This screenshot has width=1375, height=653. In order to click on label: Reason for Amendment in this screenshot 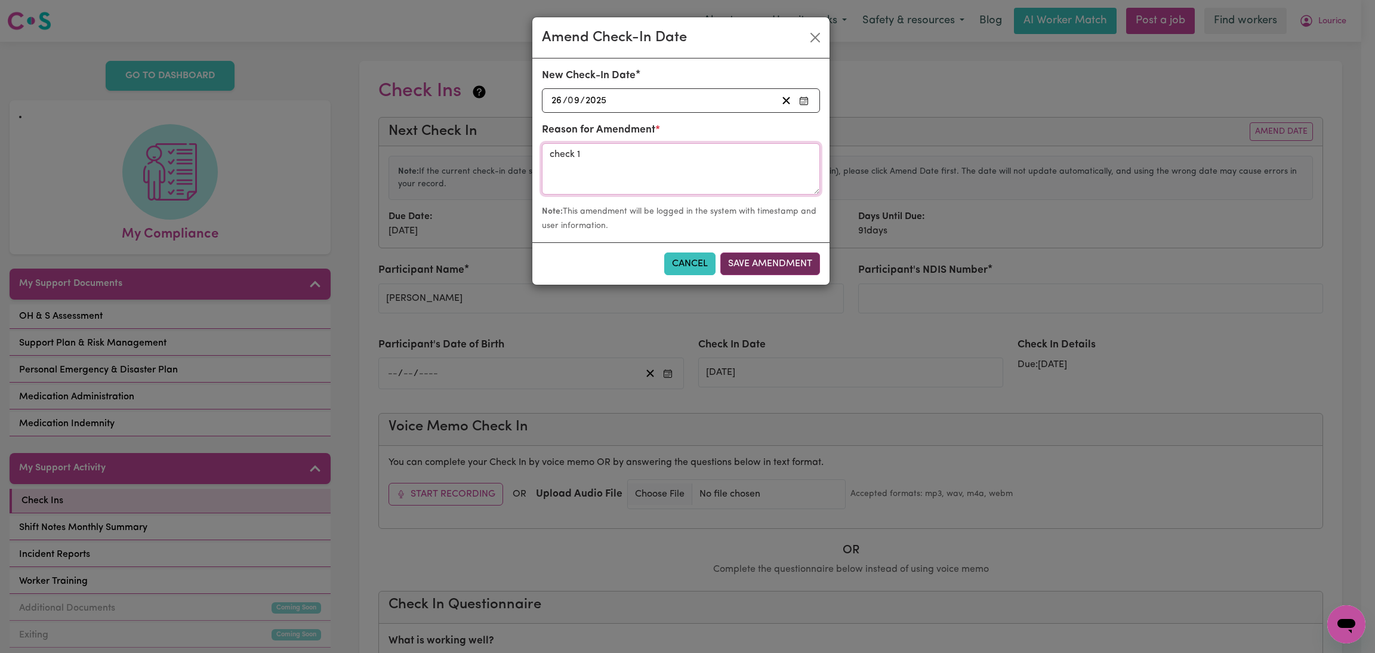, I will do `click(601, 130)`.